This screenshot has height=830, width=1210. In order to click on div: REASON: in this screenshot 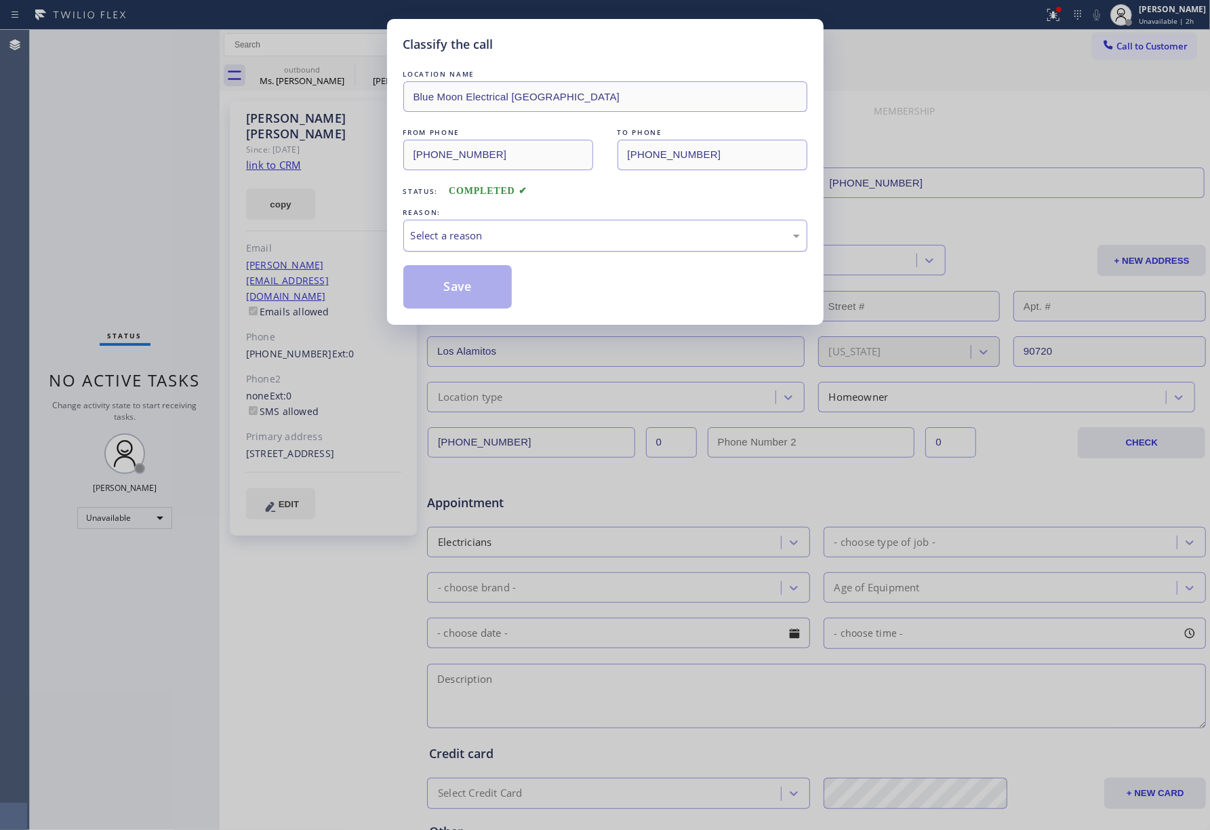, I will do `click(605, 212)`.